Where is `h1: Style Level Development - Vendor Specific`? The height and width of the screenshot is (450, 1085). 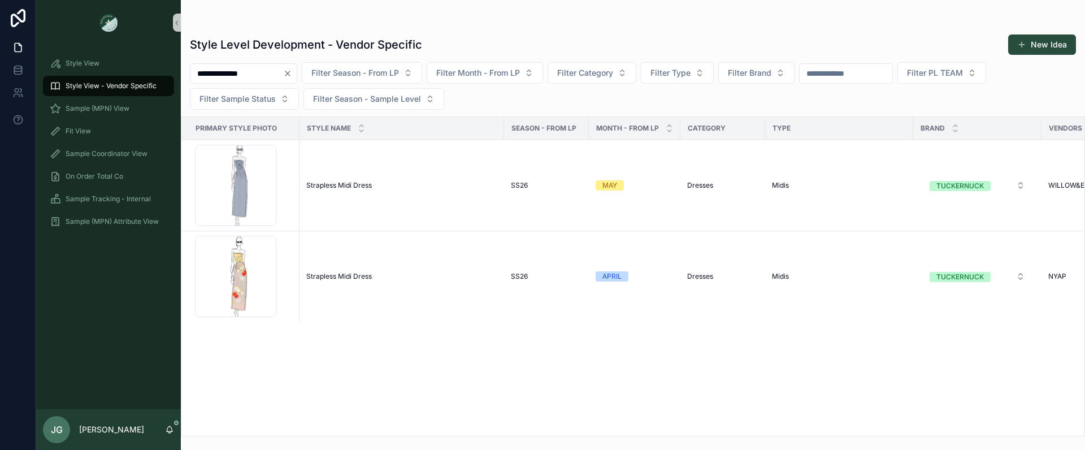
h1: Style Level Development - Vendor Specific is located at coordinates (306, 45).